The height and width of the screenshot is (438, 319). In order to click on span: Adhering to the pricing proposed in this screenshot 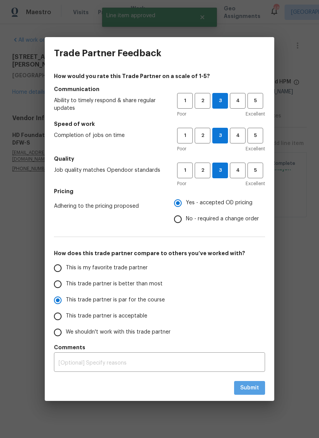, I will do `click(108, 206)`.